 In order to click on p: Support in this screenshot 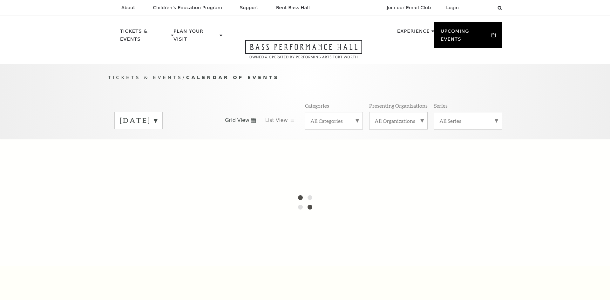, I will do `click(249, 8)`.